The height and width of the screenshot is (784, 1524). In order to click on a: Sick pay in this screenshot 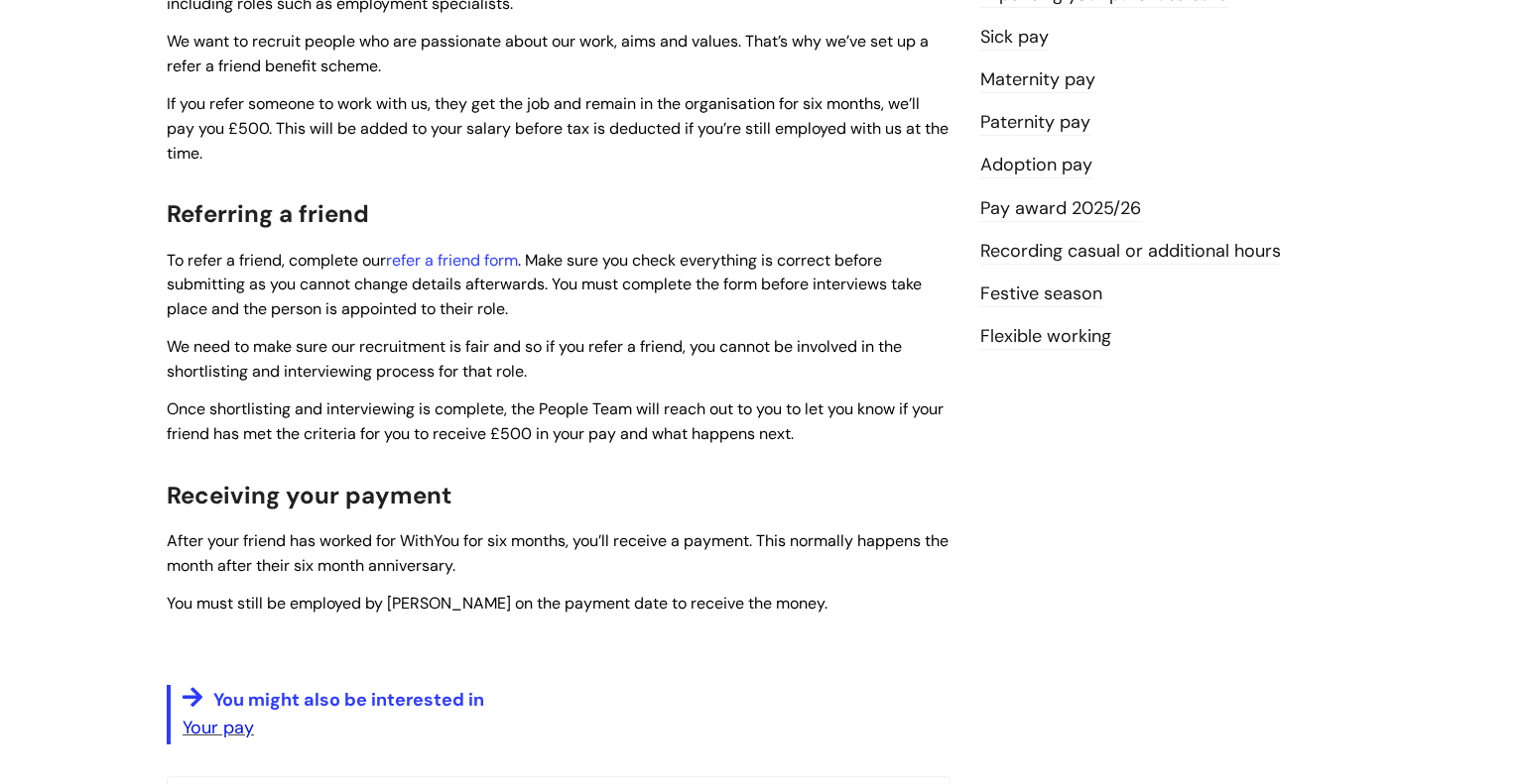, I will do `click(1014, 38)`.